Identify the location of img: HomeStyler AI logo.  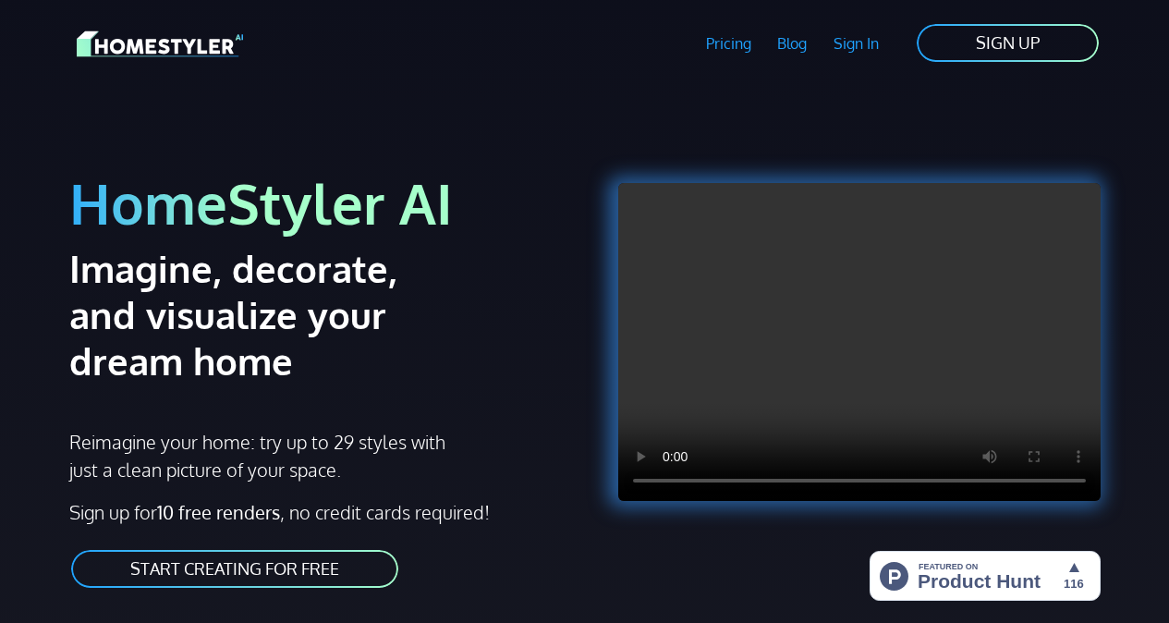
(160, 43).